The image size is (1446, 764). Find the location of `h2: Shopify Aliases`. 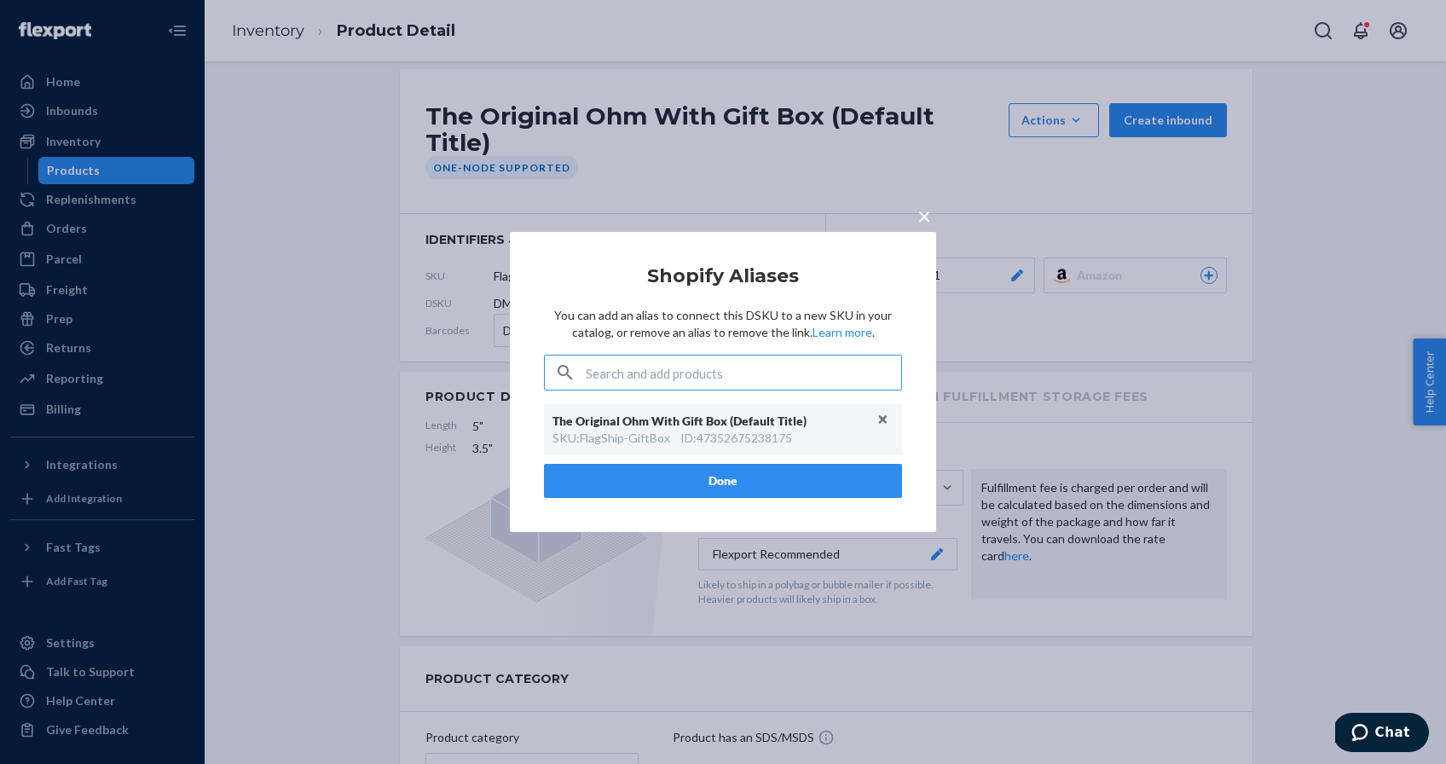

h2: Shopify Aliases is located at coordinates (723, 276).